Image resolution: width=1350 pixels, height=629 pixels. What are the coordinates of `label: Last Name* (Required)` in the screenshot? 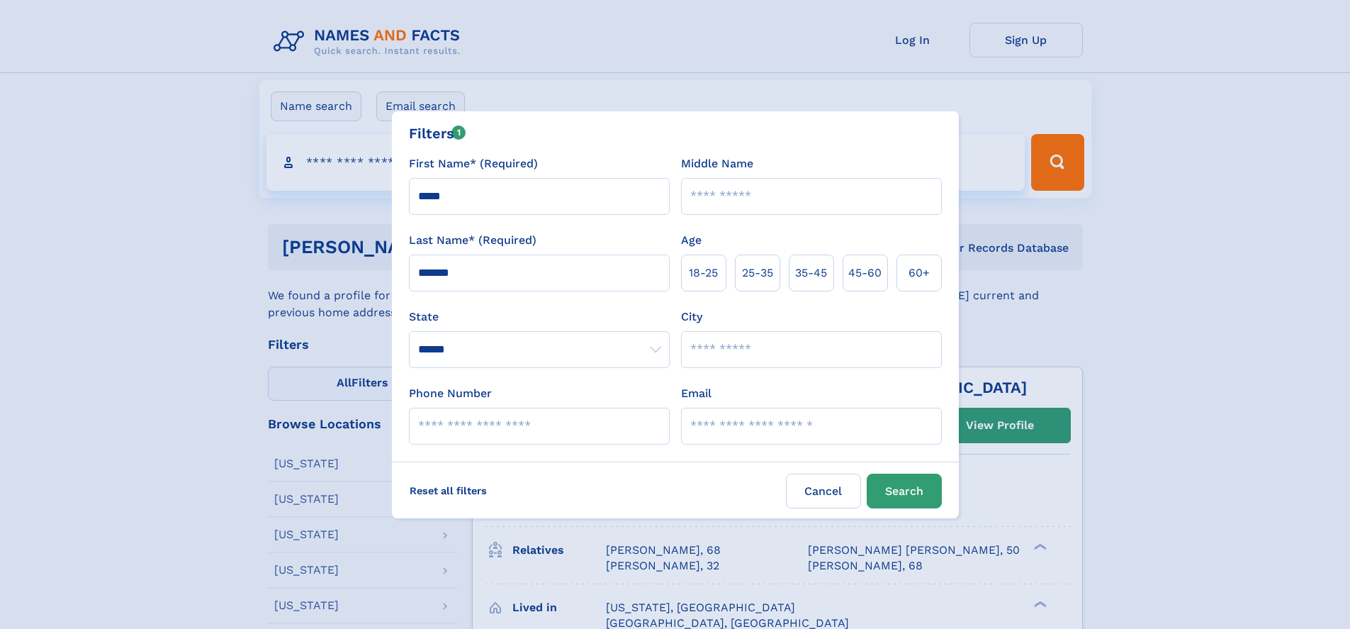 It's located at (473, 240).